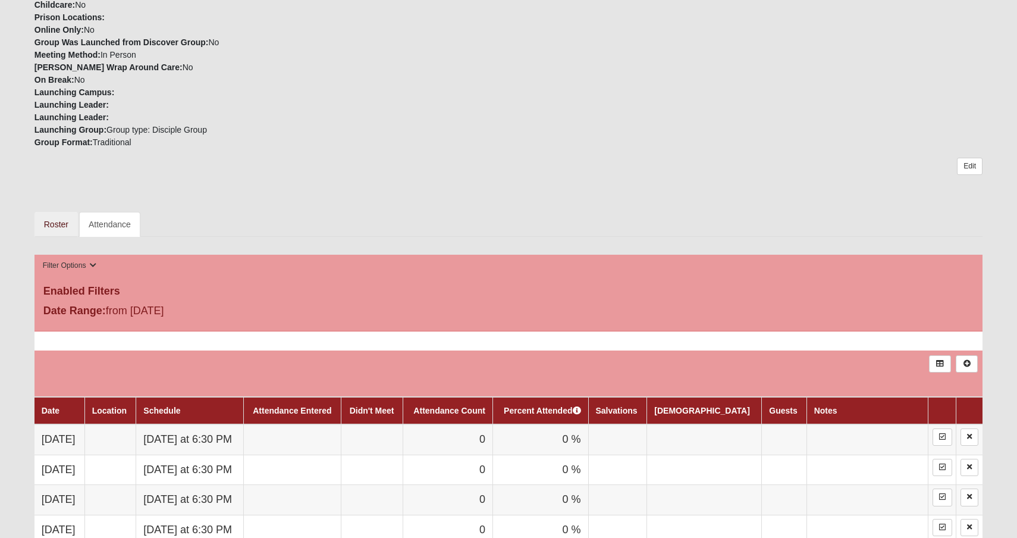  What do you see at coordinates (970, 166) in the screenshot?
I see `a: Edit` at bounding box center [970, 166].